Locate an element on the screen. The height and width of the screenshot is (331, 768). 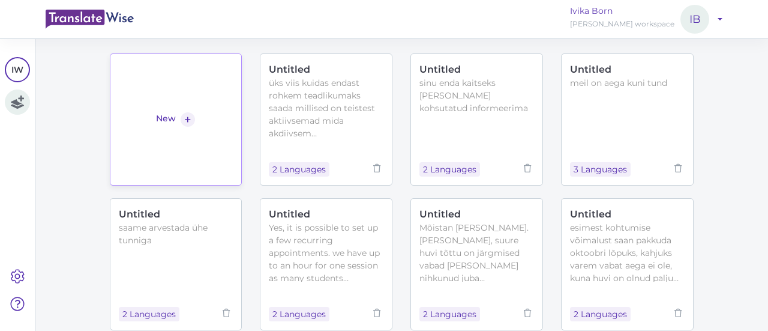
div: üks viis kuidas endast rohkem teadlikumaks saada millised on teistest aktiivsemad mida akdiivsem ... is located at coordinates (326, 107).